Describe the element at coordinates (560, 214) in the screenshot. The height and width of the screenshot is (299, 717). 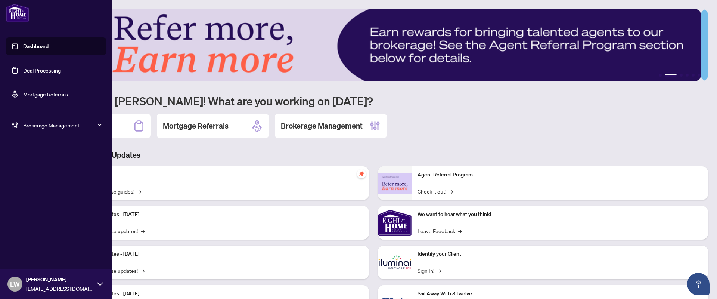
I see `p: We want to hear what you think!` at that location.